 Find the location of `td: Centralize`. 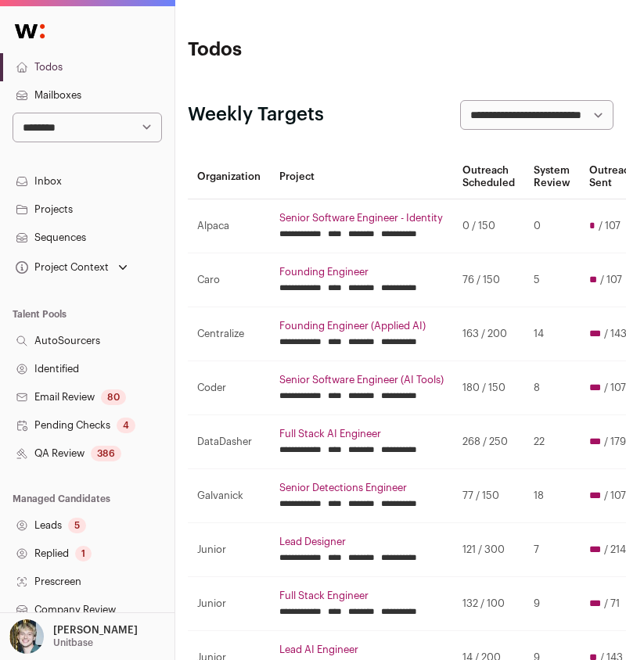

td: Centralize is located at coordinates (228, 334).